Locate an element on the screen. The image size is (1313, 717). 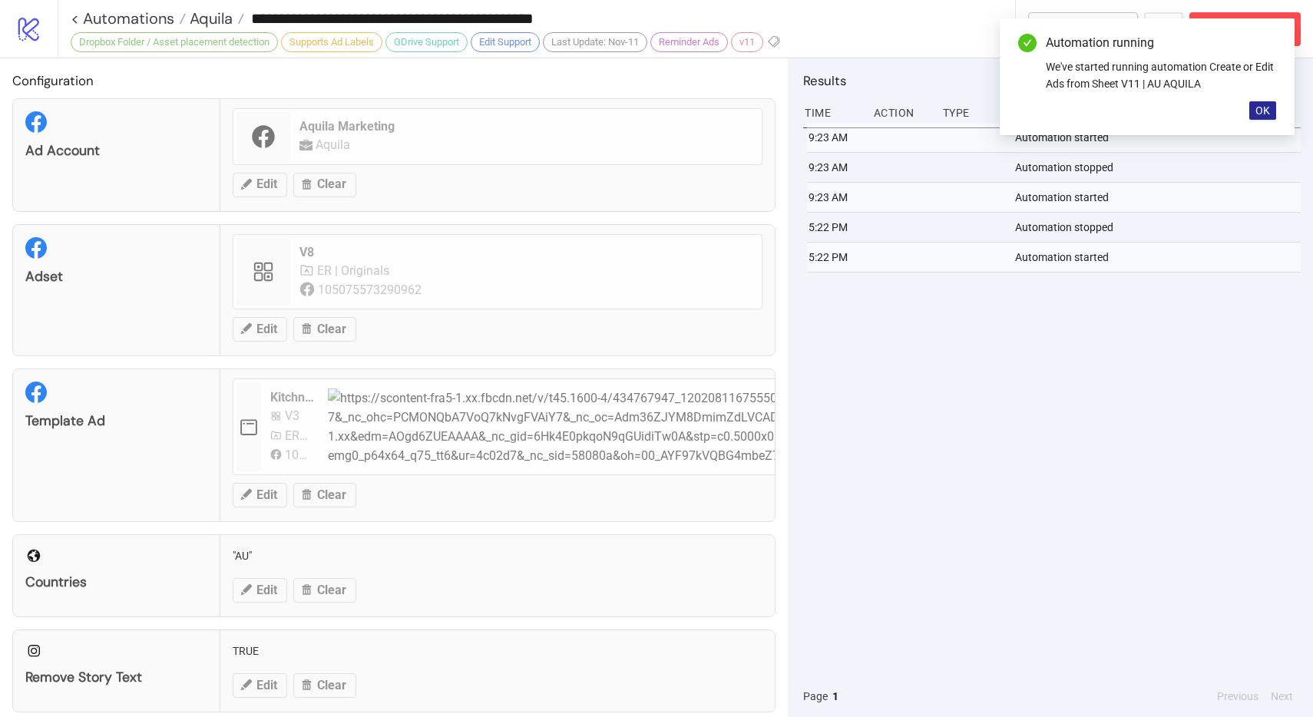
span: OK is located at coordinates (1262, 111).